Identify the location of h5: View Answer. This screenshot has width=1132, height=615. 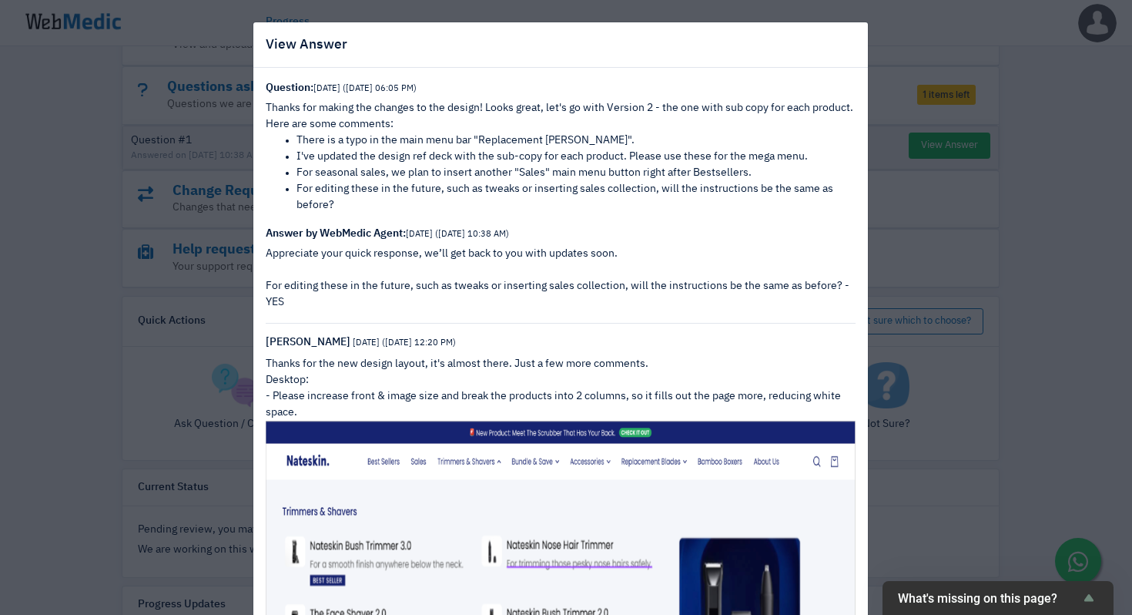
(307, 45).